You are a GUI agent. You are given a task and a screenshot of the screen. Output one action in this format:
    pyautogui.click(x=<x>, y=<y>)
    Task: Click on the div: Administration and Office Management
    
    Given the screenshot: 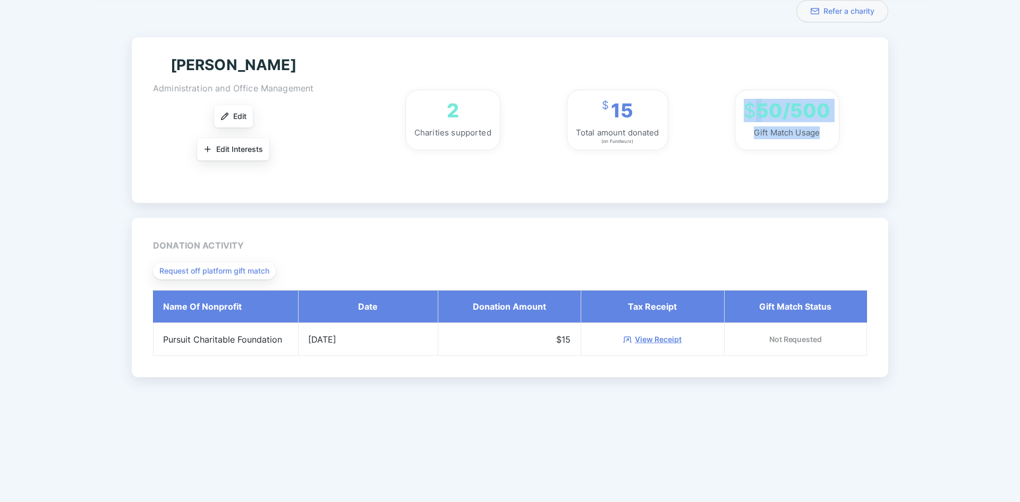 What is the action you would take?
    pyautogui.click(x=233, y=88)
    